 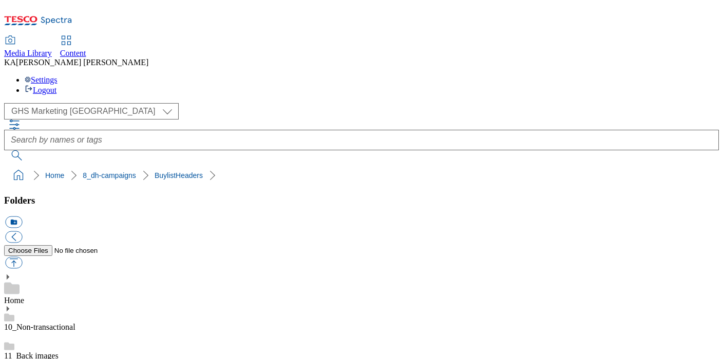 I want to click on h3: Folders, so click(x=361, y=201).